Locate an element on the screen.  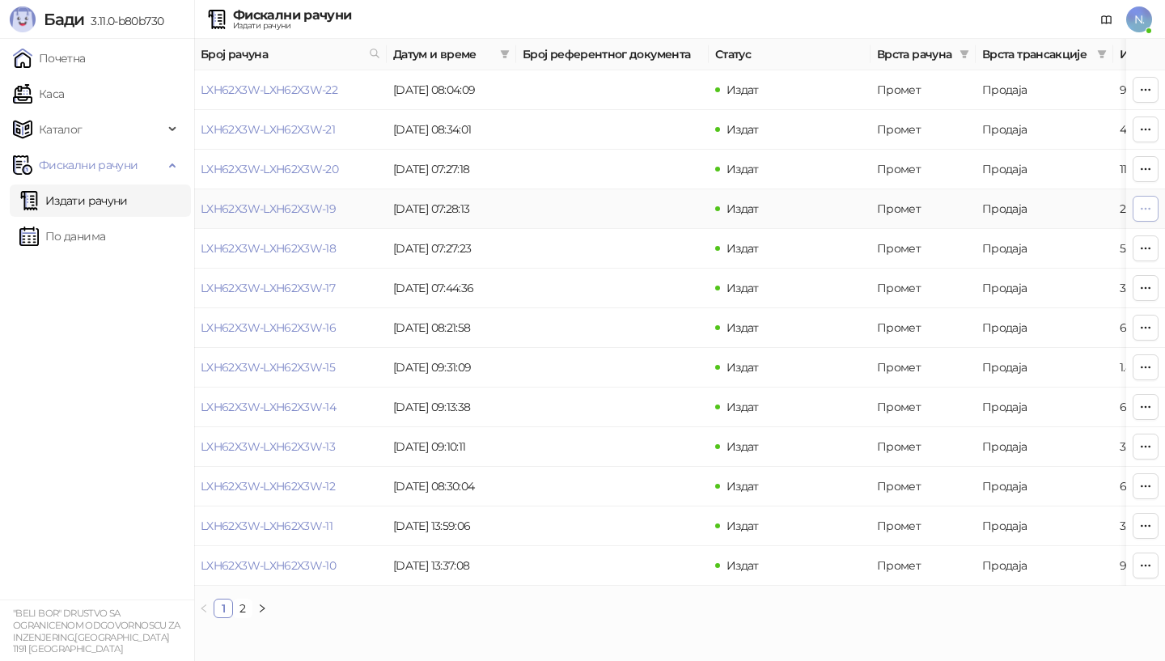
a: Документација is located at coordinates (1107, 19).